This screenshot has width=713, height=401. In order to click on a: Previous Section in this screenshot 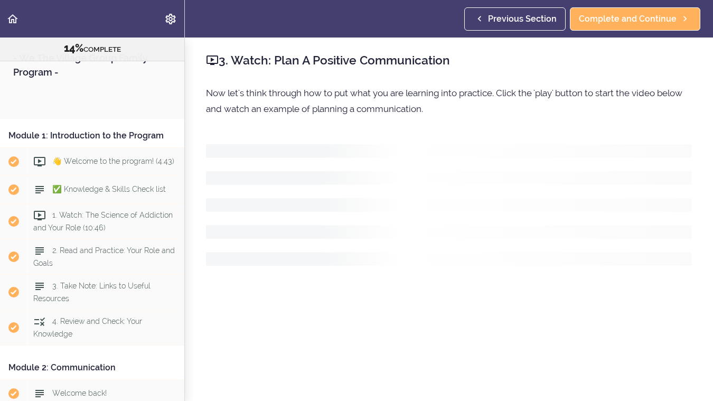, I will do `click(515, 19)`.